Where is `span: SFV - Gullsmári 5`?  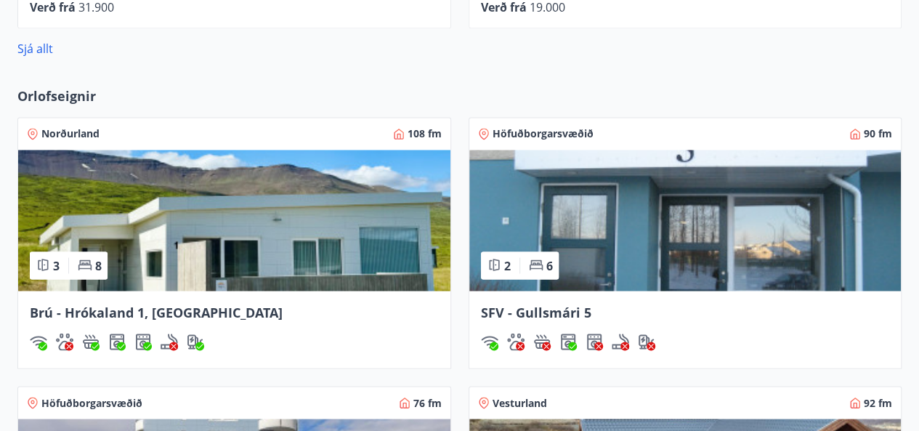 span: SFV - Gullsmári 5 is located at coordinates (536, 312).